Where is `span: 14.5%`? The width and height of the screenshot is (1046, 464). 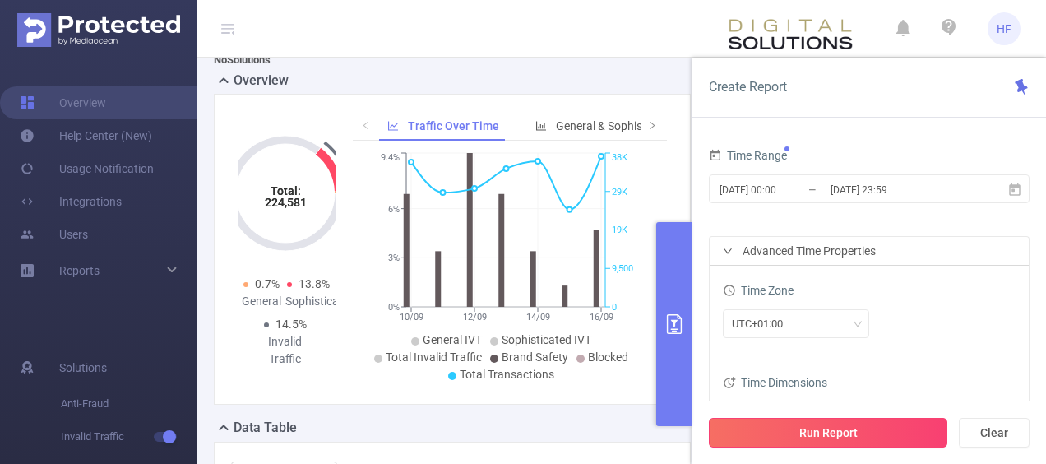
span: 14.5% is located at coordinates (291, 324).